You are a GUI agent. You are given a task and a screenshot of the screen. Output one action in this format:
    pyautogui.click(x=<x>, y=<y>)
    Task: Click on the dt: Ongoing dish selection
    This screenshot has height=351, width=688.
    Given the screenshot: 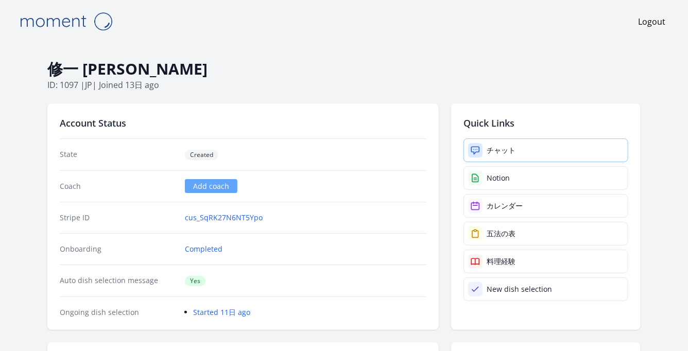 What is the action you would take?
    pyautogui.click(x=118, y=313)
    